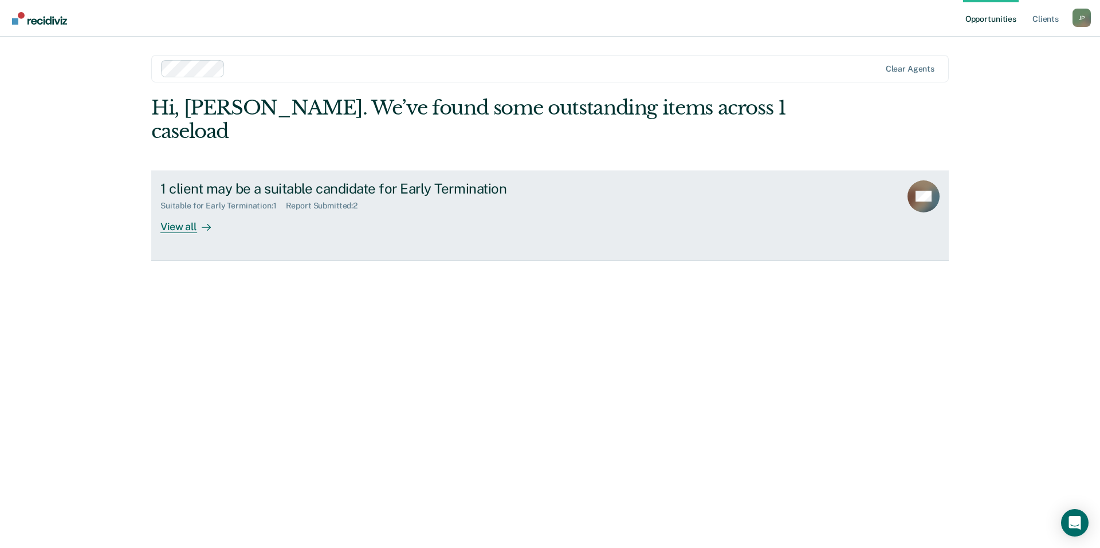  I want to click on div: J P, so click(1081, 18).